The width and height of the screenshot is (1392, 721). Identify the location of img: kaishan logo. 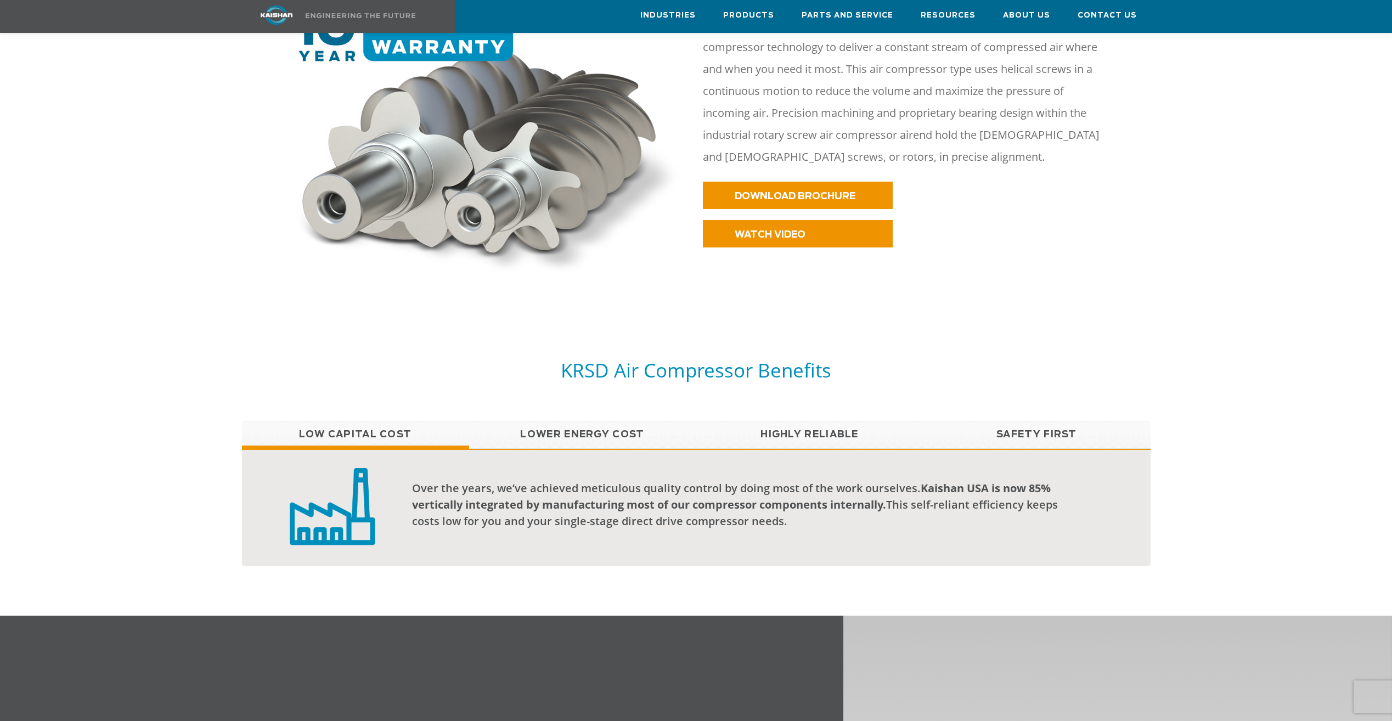
(276, 15).